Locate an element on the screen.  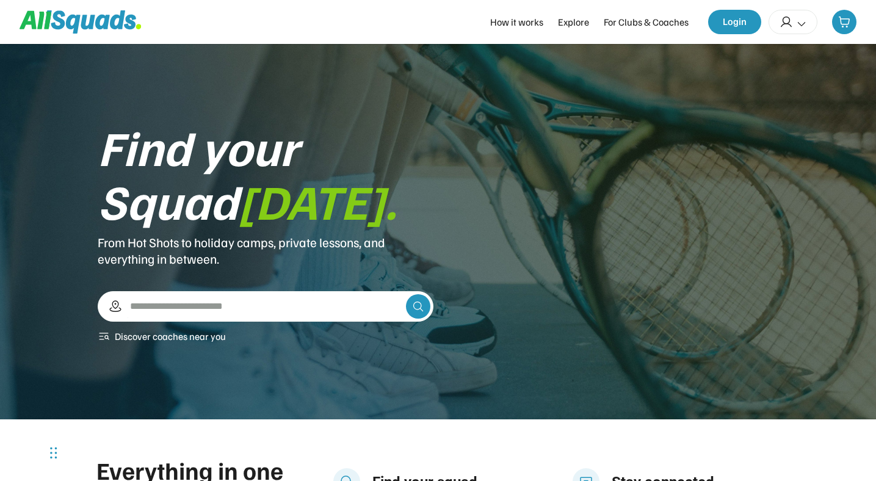
div: Discover coaches near you is located at coordinates (170, 336).